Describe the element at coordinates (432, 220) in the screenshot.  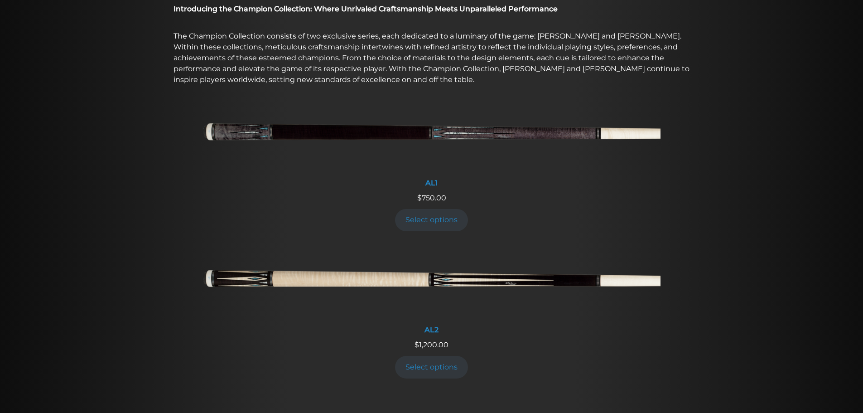
I see `a: Add to cart: “AL1”` at that location.